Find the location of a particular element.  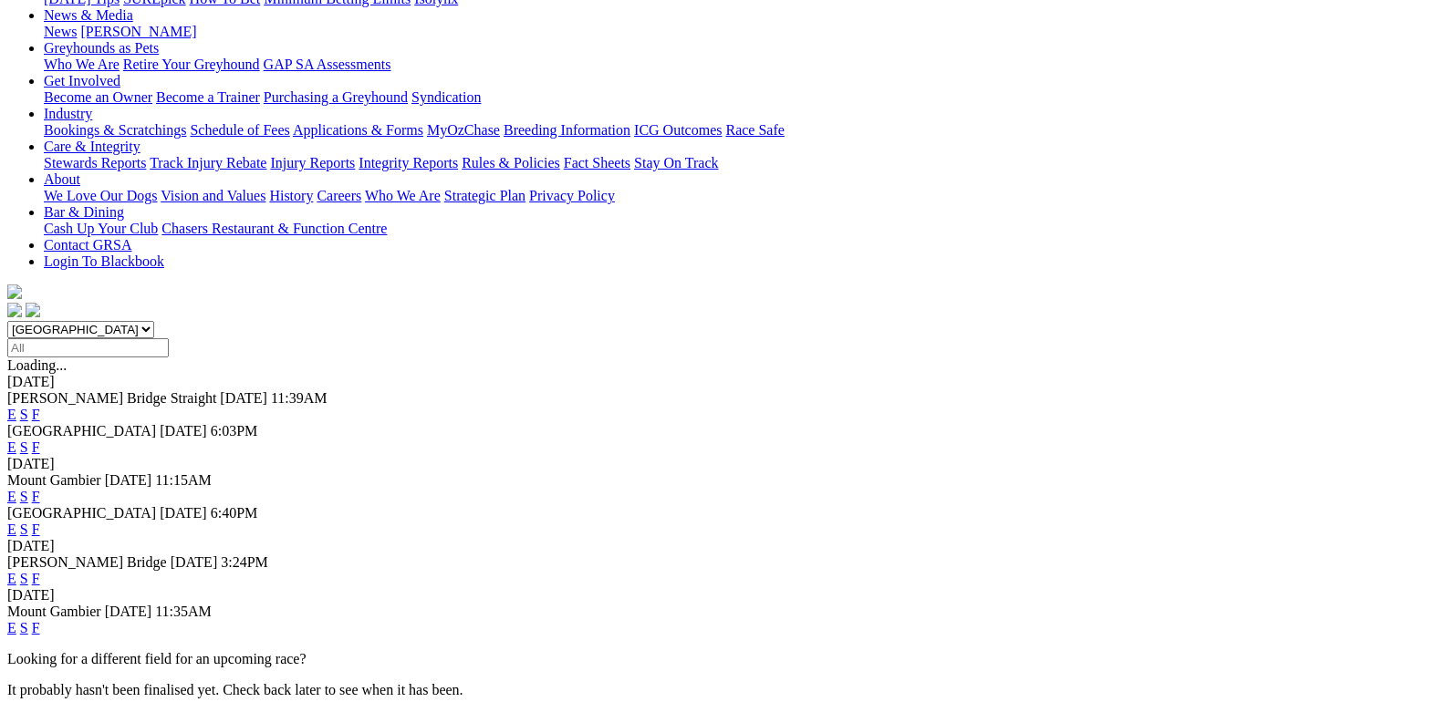

a: News is located at coordinates (60, 31).